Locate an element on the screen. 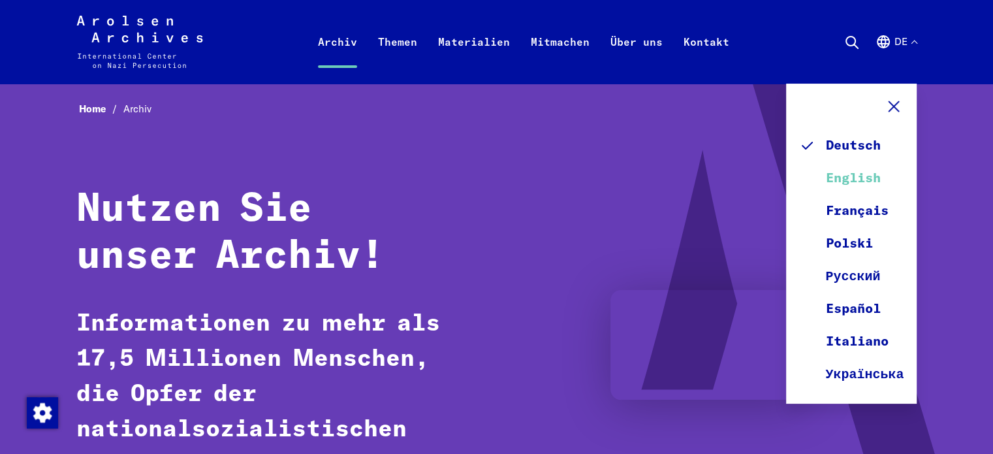  a: Polski is located at coordinates (851, 244).